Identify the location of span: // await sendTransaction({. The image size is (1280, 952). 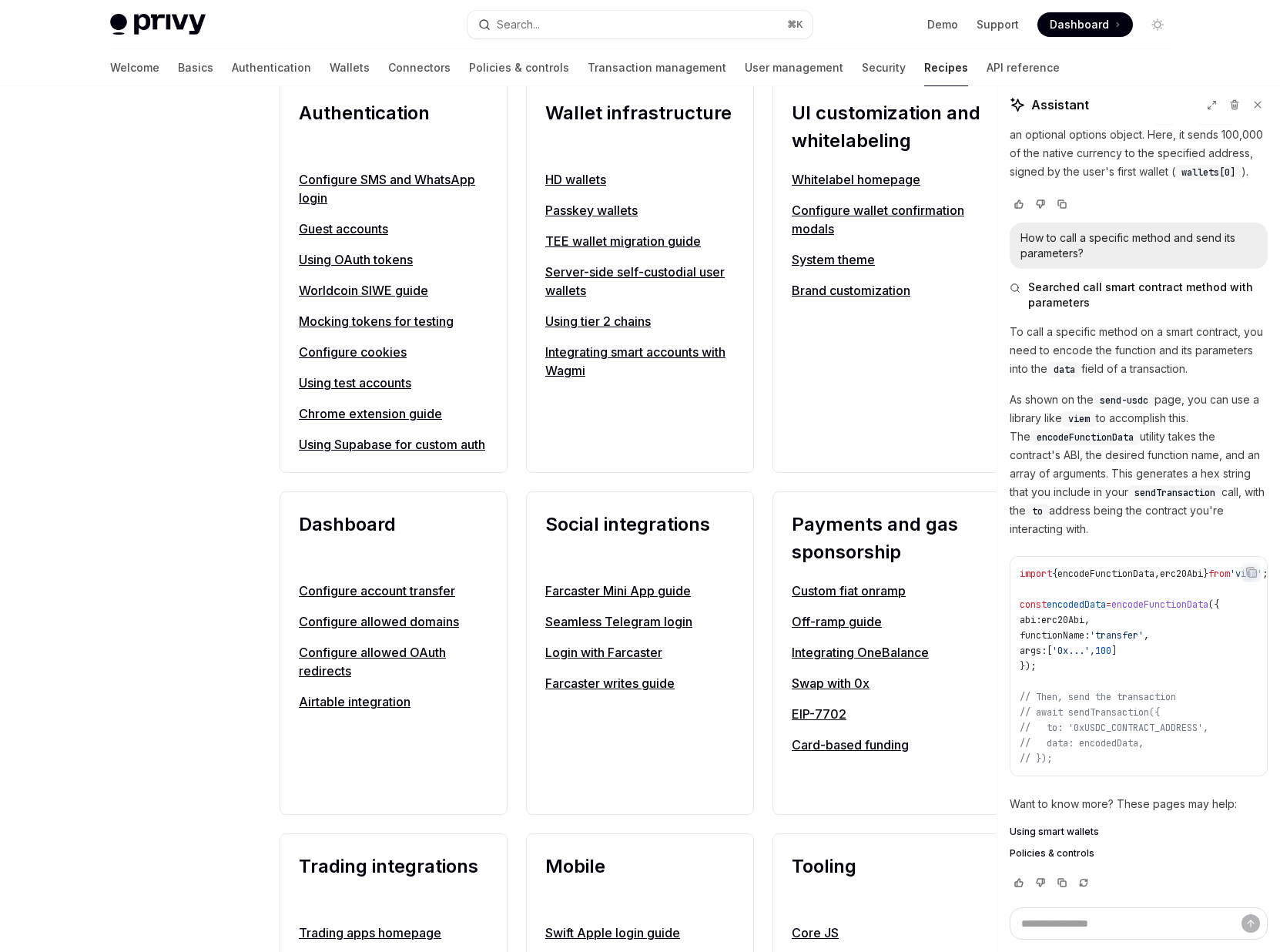
(1090, 712).